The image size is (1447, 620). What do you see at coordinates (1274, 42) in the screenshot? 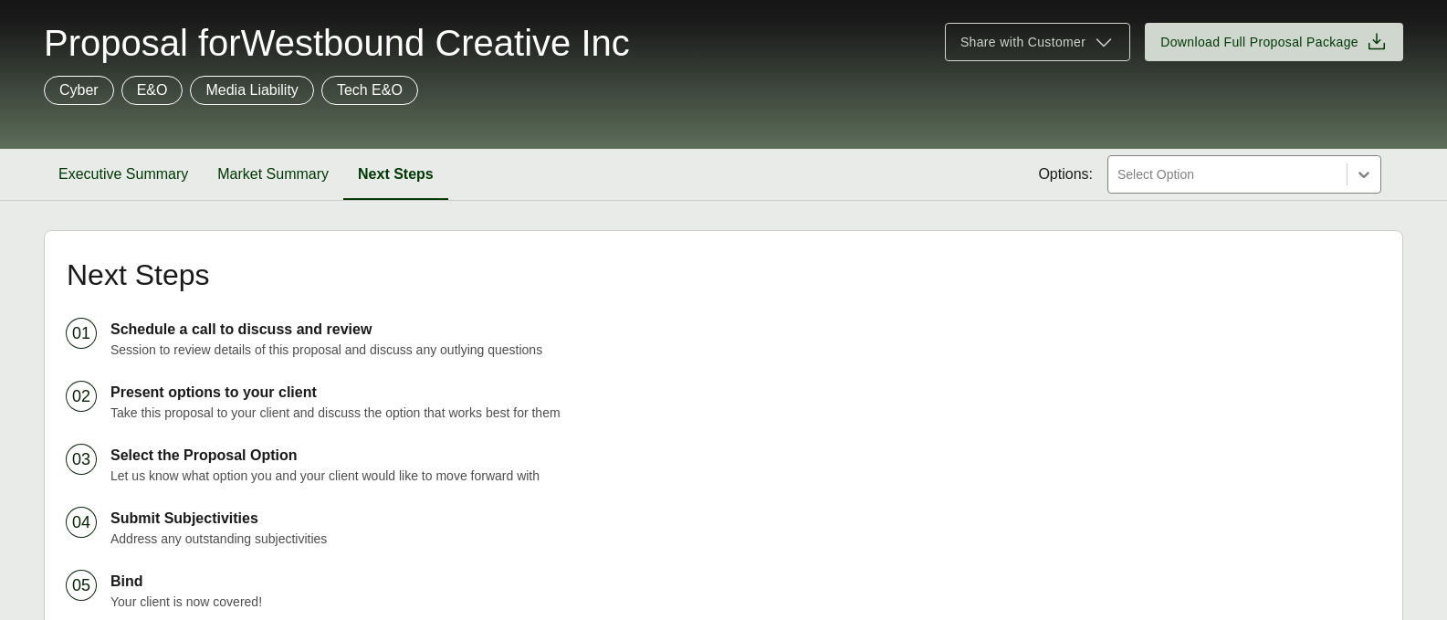
I see `button: Download Full Proposal Package` at bounding box center [1274, 42].